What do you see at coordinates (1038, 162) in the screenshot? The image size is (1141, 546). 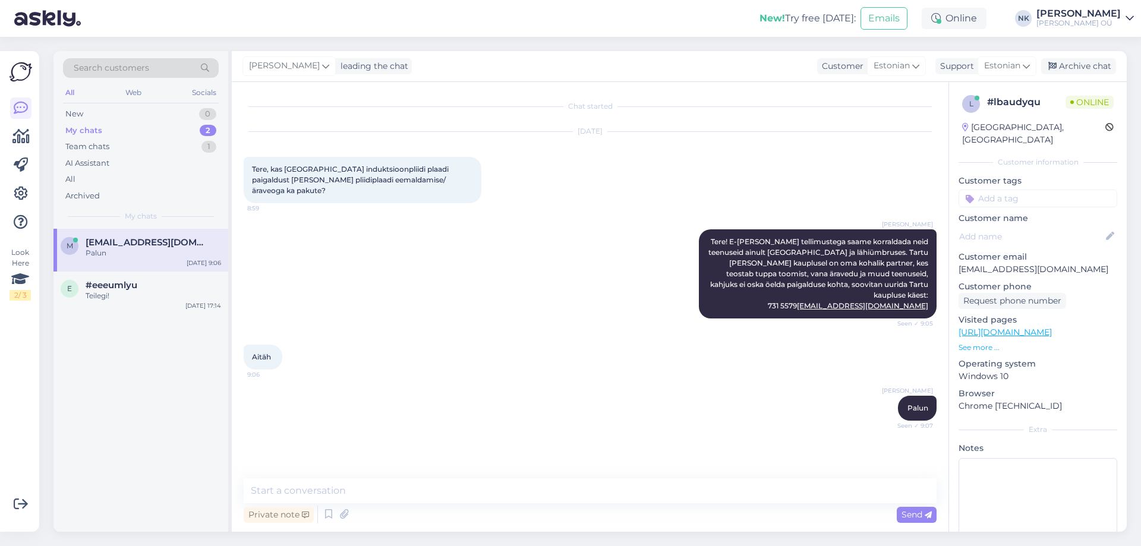 I see `div: Customer information` at bounding box center [1038, 162].